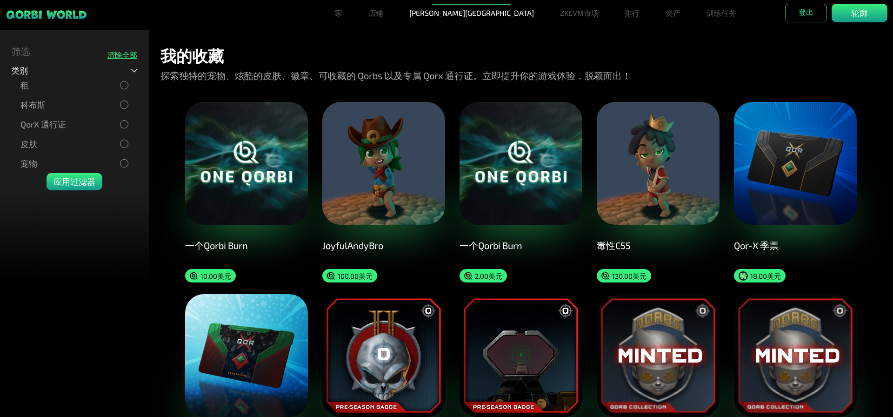 This screenshot has width=893, height=417. Describe the element at coordinates (396, 75) in the screenshot. I see `font: 探索独特的宠物、炫酷的皮肤、徽章、可收藏的 Qorbs 以及专属 Qorx 通行证。立即提升你的游戏体验，脱颖而出！` at that location.